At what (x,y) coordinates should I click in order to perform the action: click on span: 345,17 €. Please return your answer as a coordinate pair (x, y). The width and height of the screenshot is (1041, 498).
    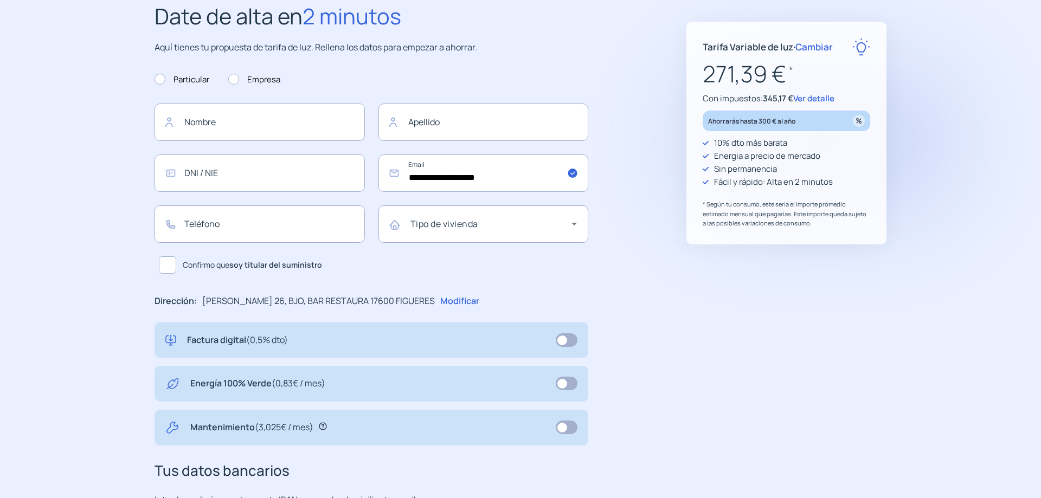
    Looking at the image, I should click on (778, 98).